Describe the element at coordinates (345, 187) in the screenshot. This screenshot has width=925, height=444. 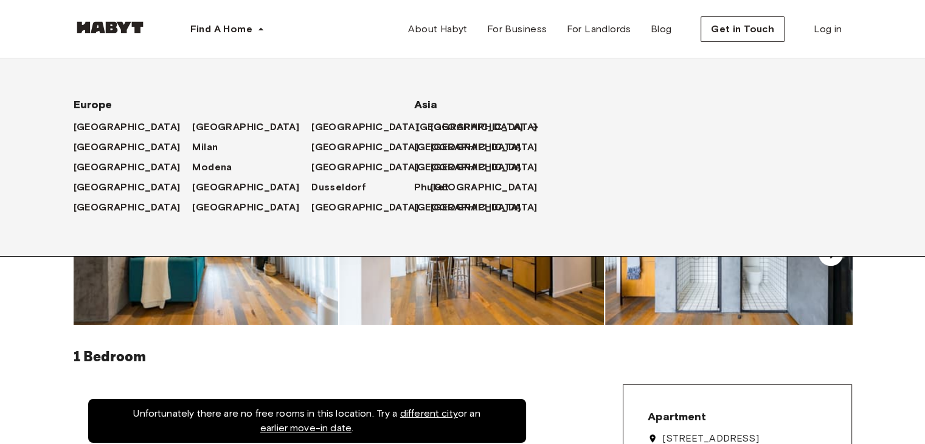
I see `a: Dusseldorf` at that location.